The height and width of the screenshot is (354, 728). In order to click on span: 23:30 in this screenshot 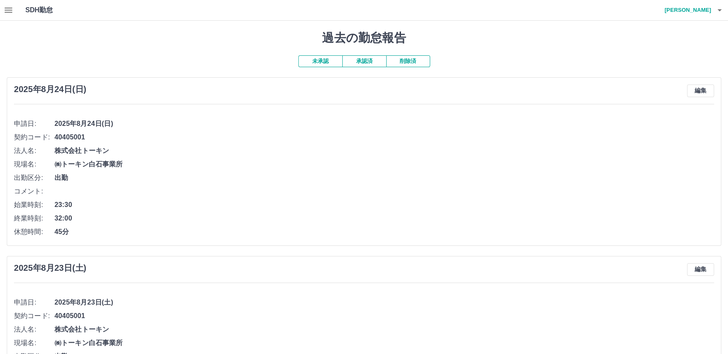, I will do `click(384, 205)`.